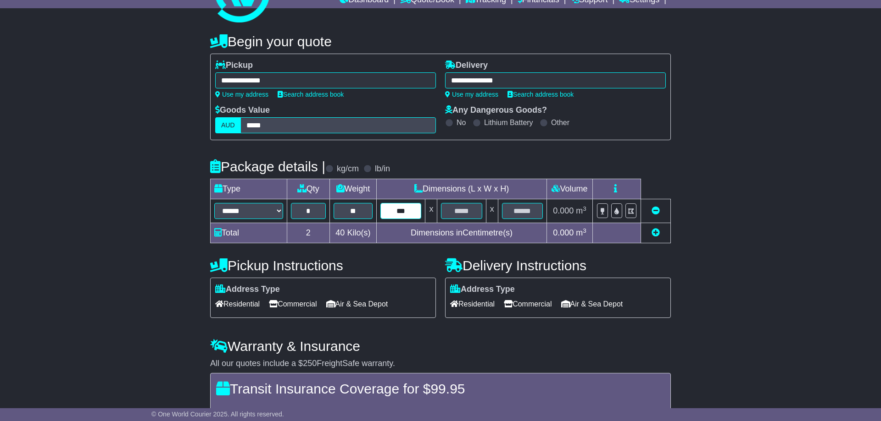  What do you see at coordinates (340, 233) in the screenshot?
I see `span: 40` at bounding box center [340, 233].